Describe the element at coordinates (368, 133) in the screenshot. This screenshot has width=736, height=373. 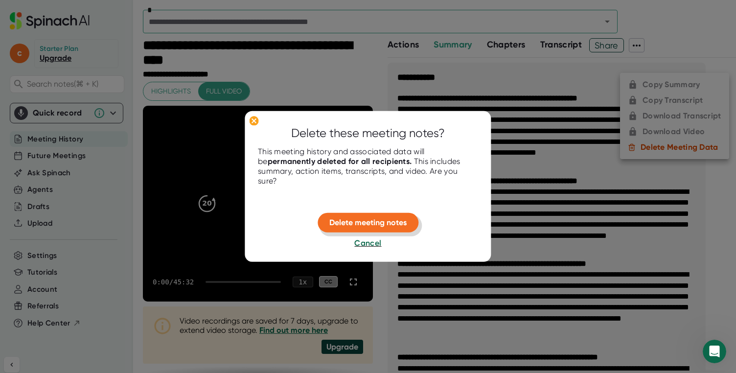
I see `div: Delete these meeting notes?` at that location.